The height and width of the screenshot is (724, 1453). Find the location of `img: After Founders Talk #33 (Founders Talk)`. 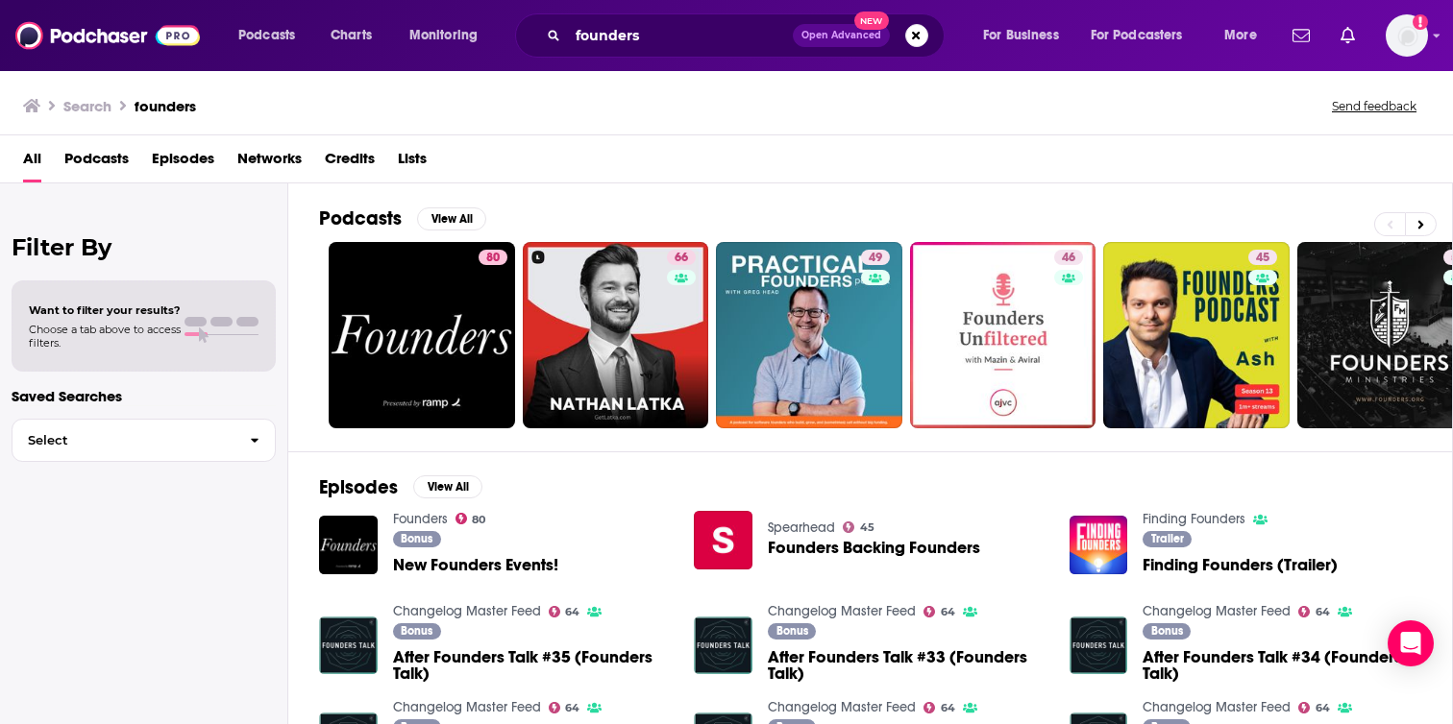

img: After Founders Talk #33 (Founders Talk) is located at coordinates (722, 646).